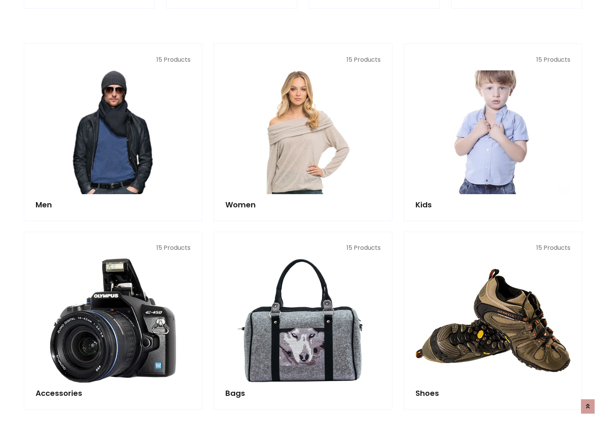 The height and width of the screenshot is (425, 606). I want to click on h5: Women, so click(302, 205).